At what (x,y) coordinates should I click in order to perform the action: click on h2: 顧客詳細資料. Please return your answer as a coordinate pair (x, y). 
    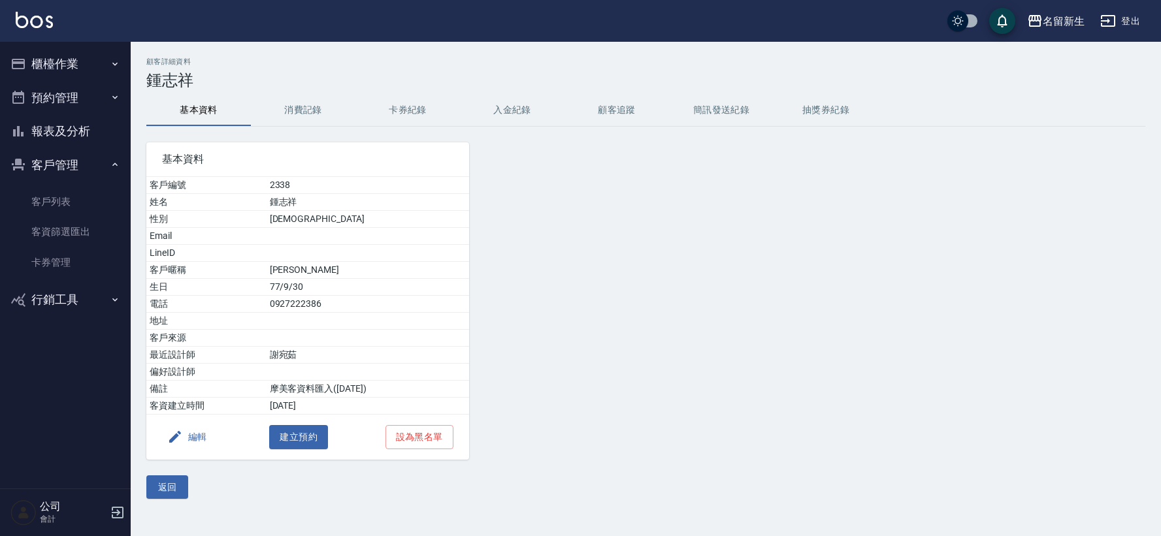
    Looking at the image, I should click on (645, 61).